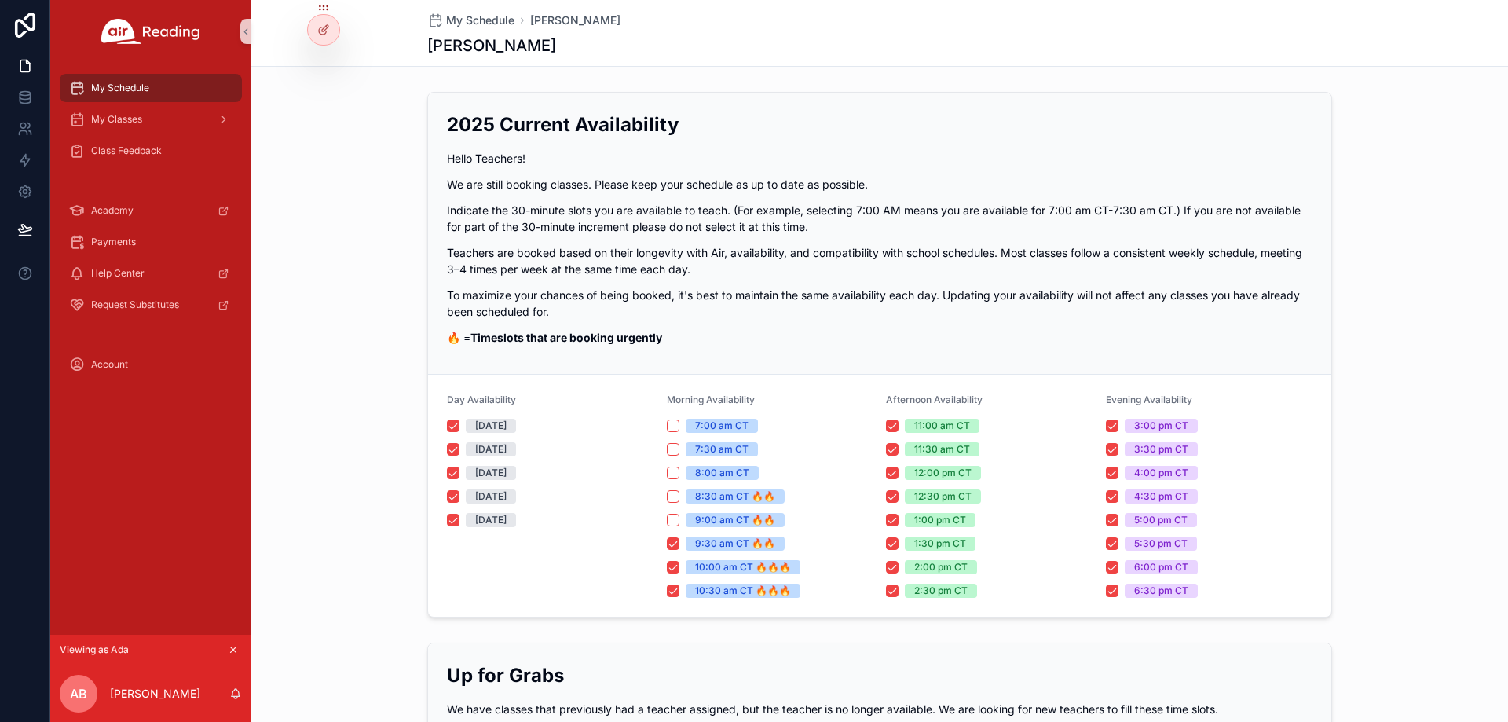  Describe the element at coordinates (880, 303) in the screenshot. I see `p: To maximize your chances of being booked, it's best to maintain the same availability each day. U...` at that location.